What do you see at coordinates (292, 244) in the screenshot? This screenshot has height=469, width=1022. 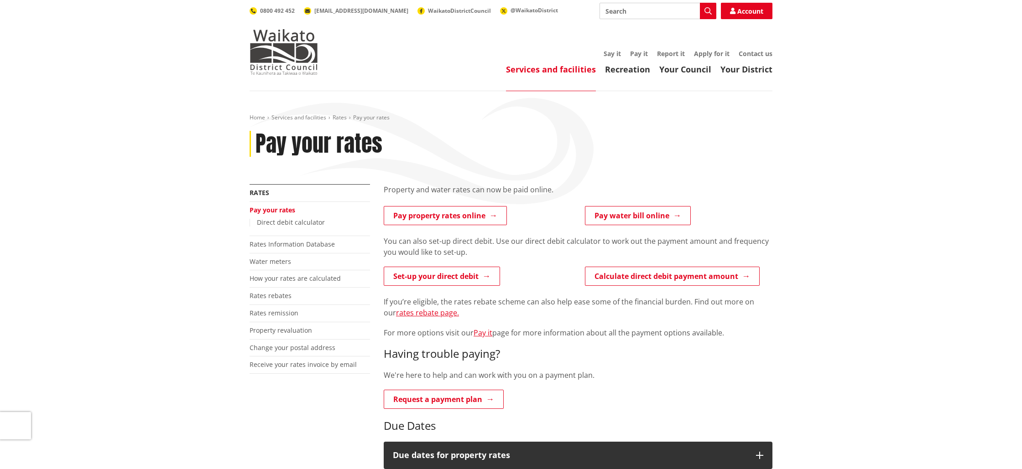 I see `a: Rates Information Database` at bounding box center [292, 244].